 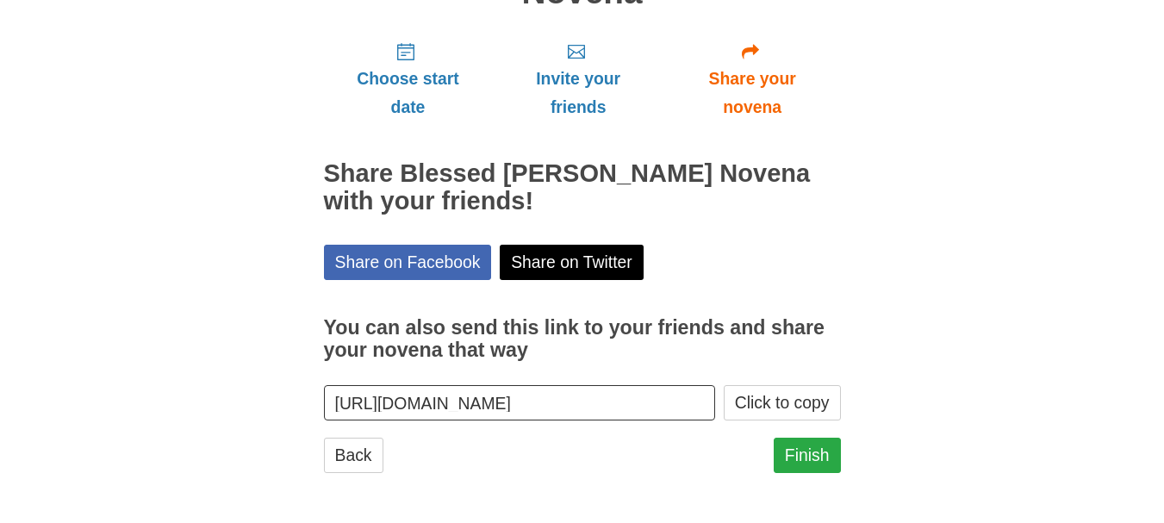 I want to click on a: Share your novena, so click(x=752, y=78).